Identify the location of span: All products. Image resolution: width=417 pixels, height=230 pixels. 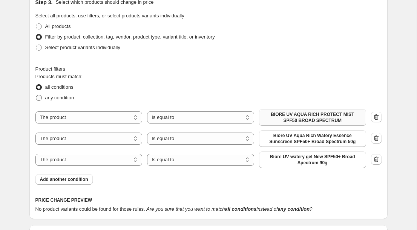
(58, 26).